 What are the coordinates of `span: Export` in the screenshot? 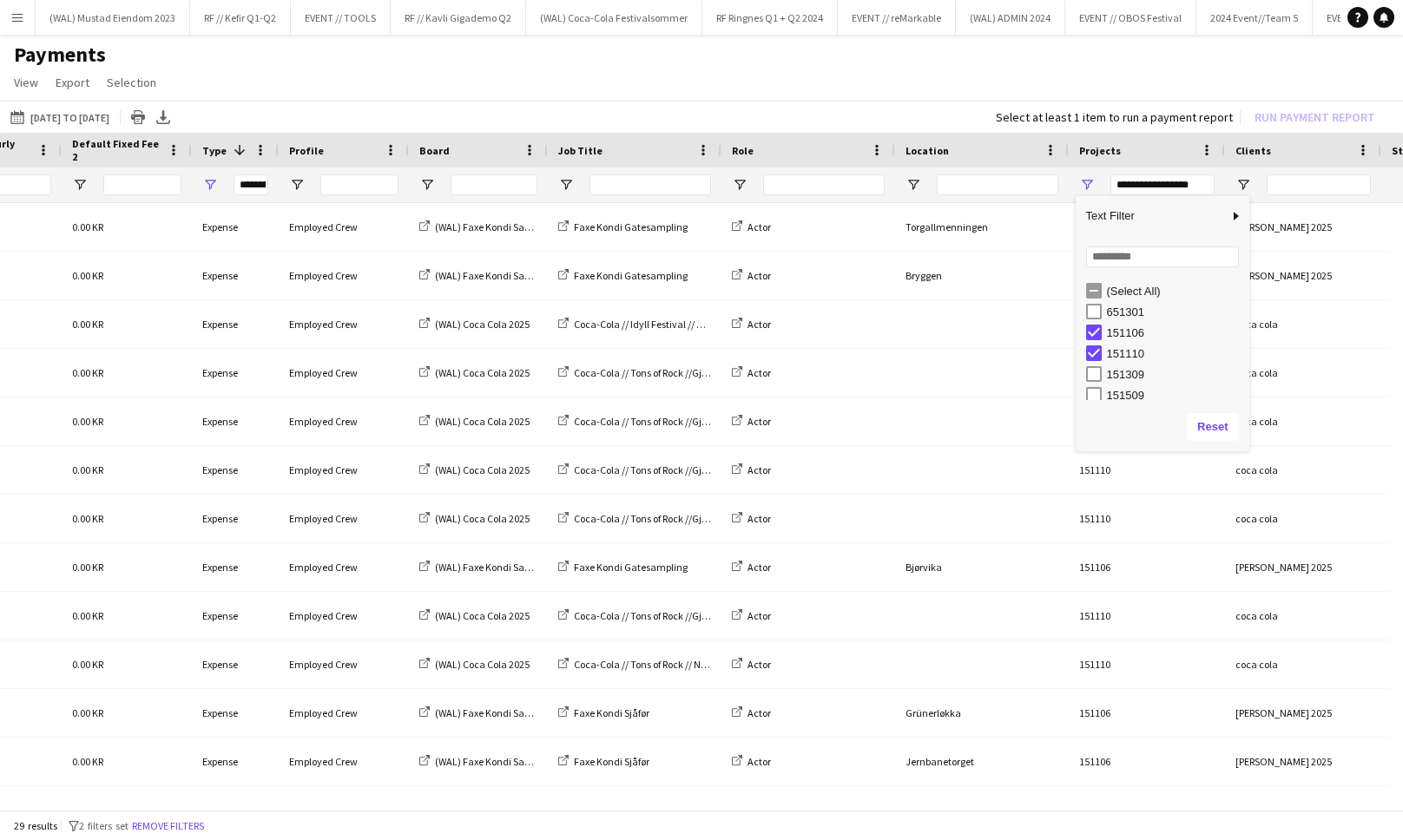 It's located at (72, 82).